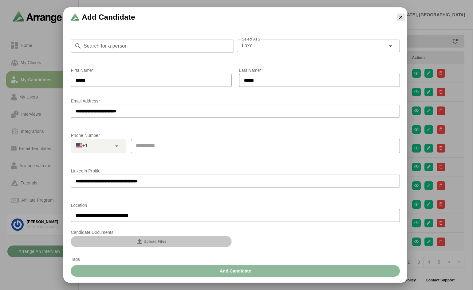 The image size is (473, 290). I want to click on p: Last Name, so click(319, 70).